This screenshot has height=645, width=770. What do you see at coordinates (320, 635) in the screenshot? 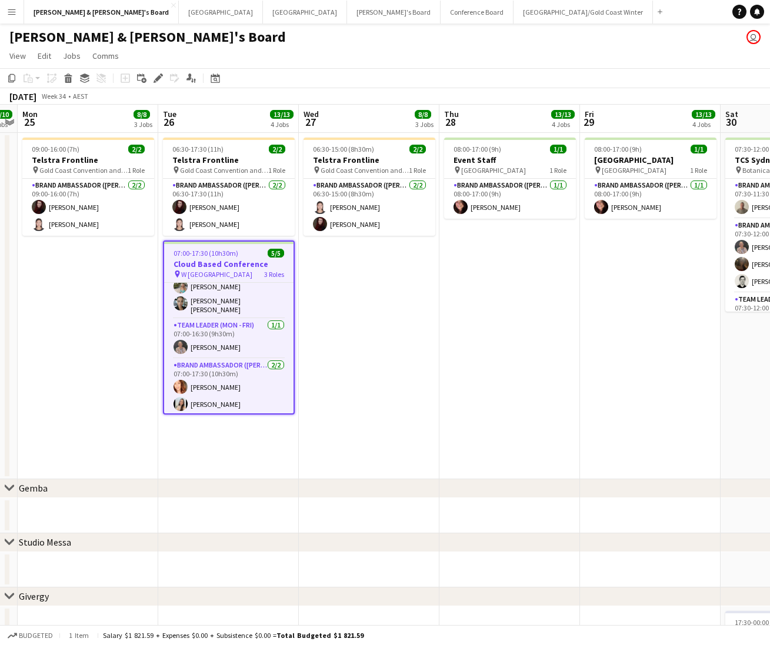
I see `span: Total Budgeted $1 821.59` at bounding box center [320, 635].